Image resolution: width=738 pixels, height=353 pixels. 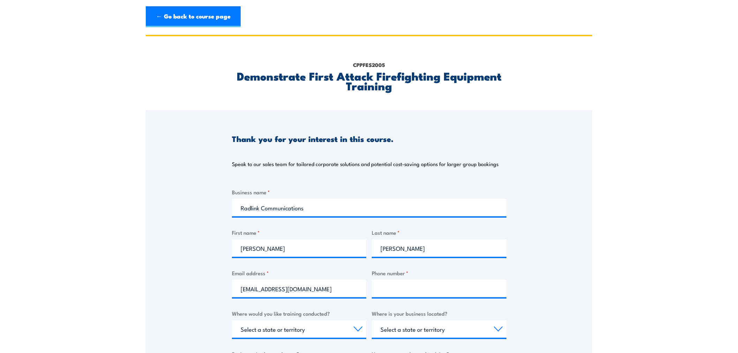 I want to click on label: Business name, so click(x=369, y=192).